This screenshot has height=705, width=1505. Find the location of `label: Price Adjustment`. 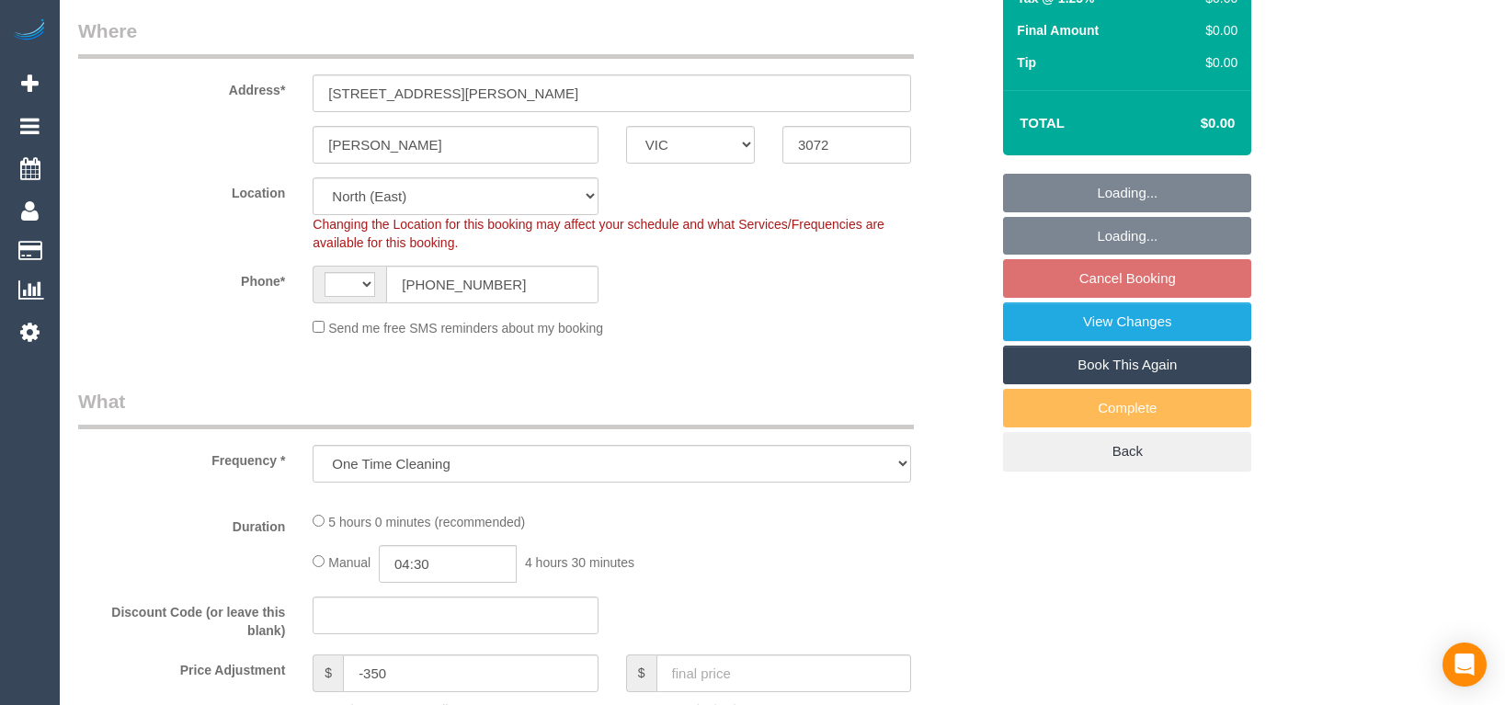

label: Price Adjustment is located at coordinates (181, 667).